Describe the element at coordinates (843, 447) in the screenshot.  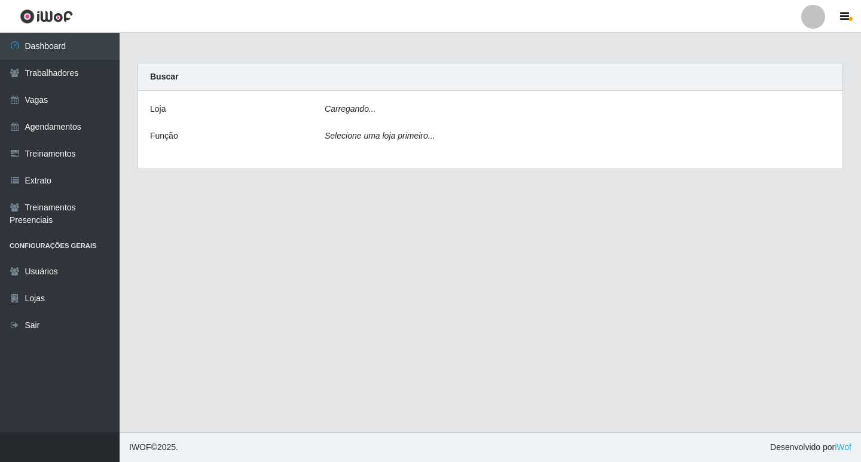
I see `a: iWof` at that location.